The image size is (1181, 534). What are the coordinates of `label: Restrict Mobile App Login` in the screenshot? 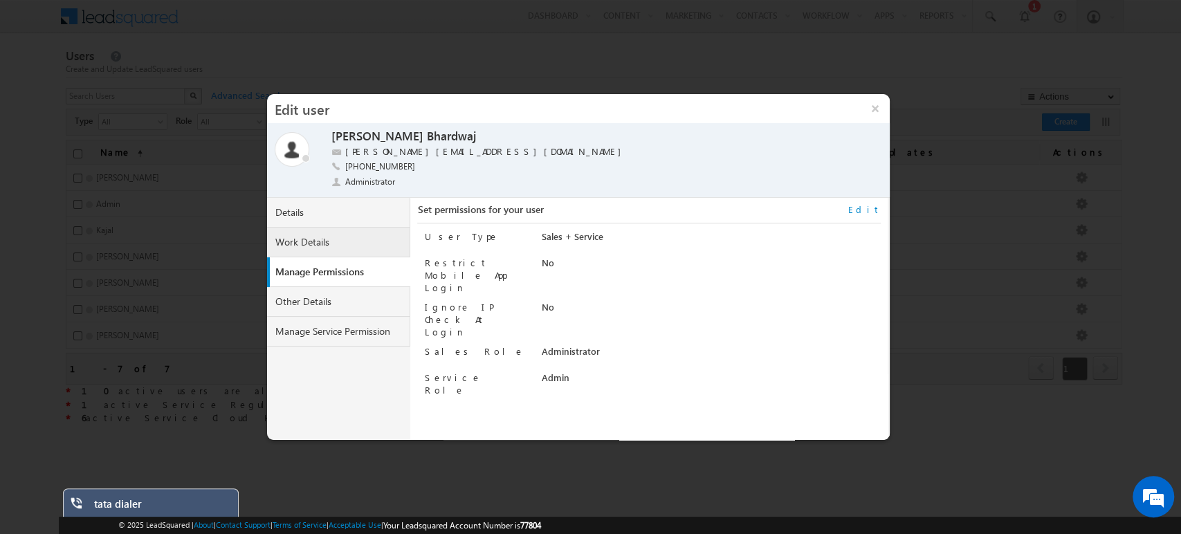 It's located at (465, 275).